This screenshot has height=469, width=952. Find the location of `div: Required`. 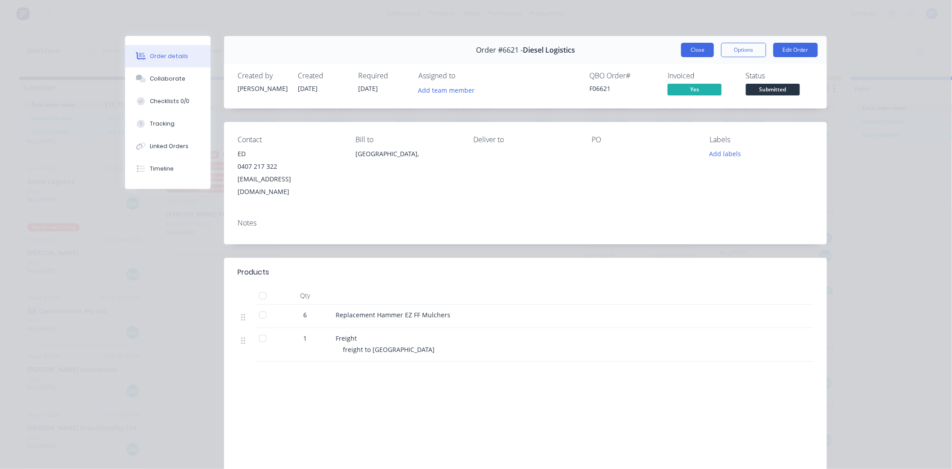

div: Required is located at coordinates (383, 76).